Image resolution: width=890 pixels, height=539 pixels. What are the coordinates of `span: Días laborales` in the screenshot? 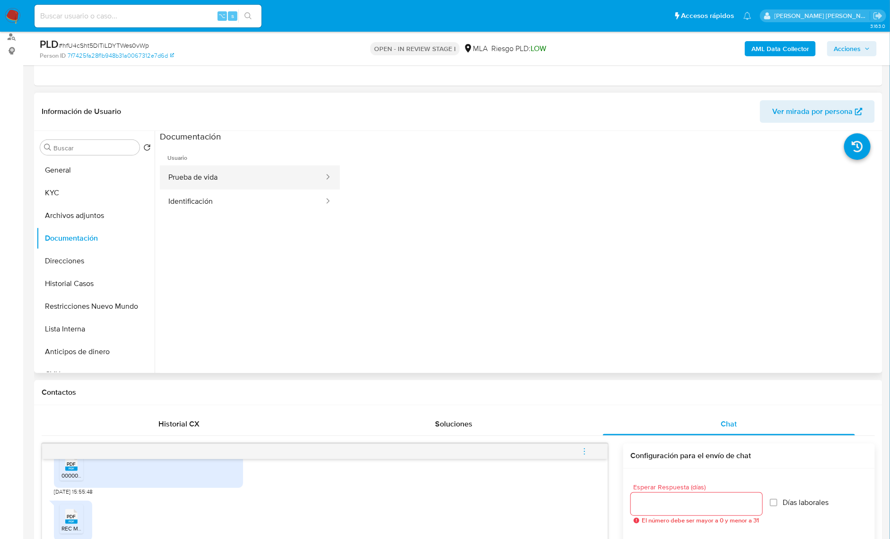 It's located at (806, 502).